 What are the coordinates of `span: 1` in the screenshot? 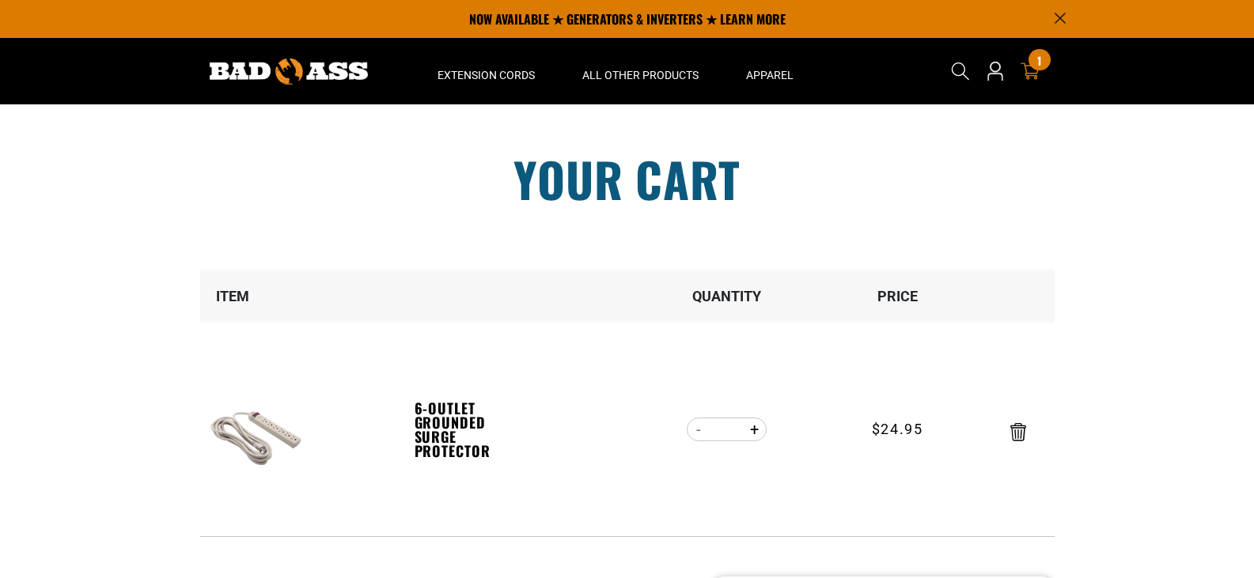 It's located at (1039, 60).